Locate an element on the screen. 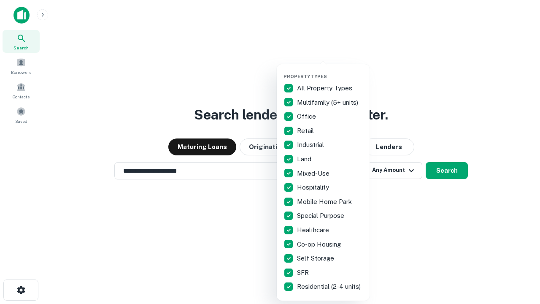 This screenshot has width=540, height=304. p: Mixed-Use is located at coordinates (314, 173).